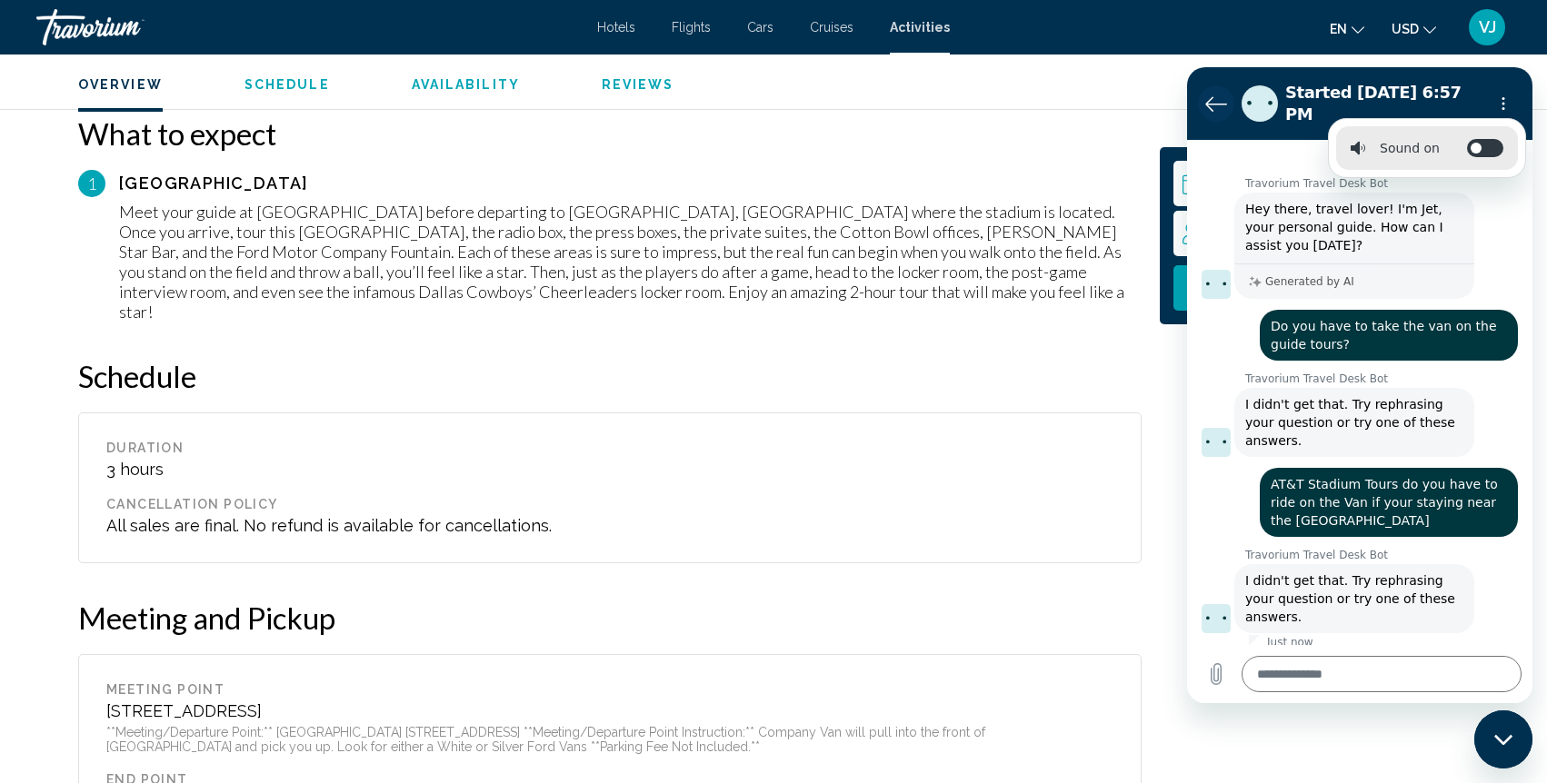  What do you see at coordinates (1405, 29) in the screenshot?
I see `span: USD` at bounding box center [1405, 29].